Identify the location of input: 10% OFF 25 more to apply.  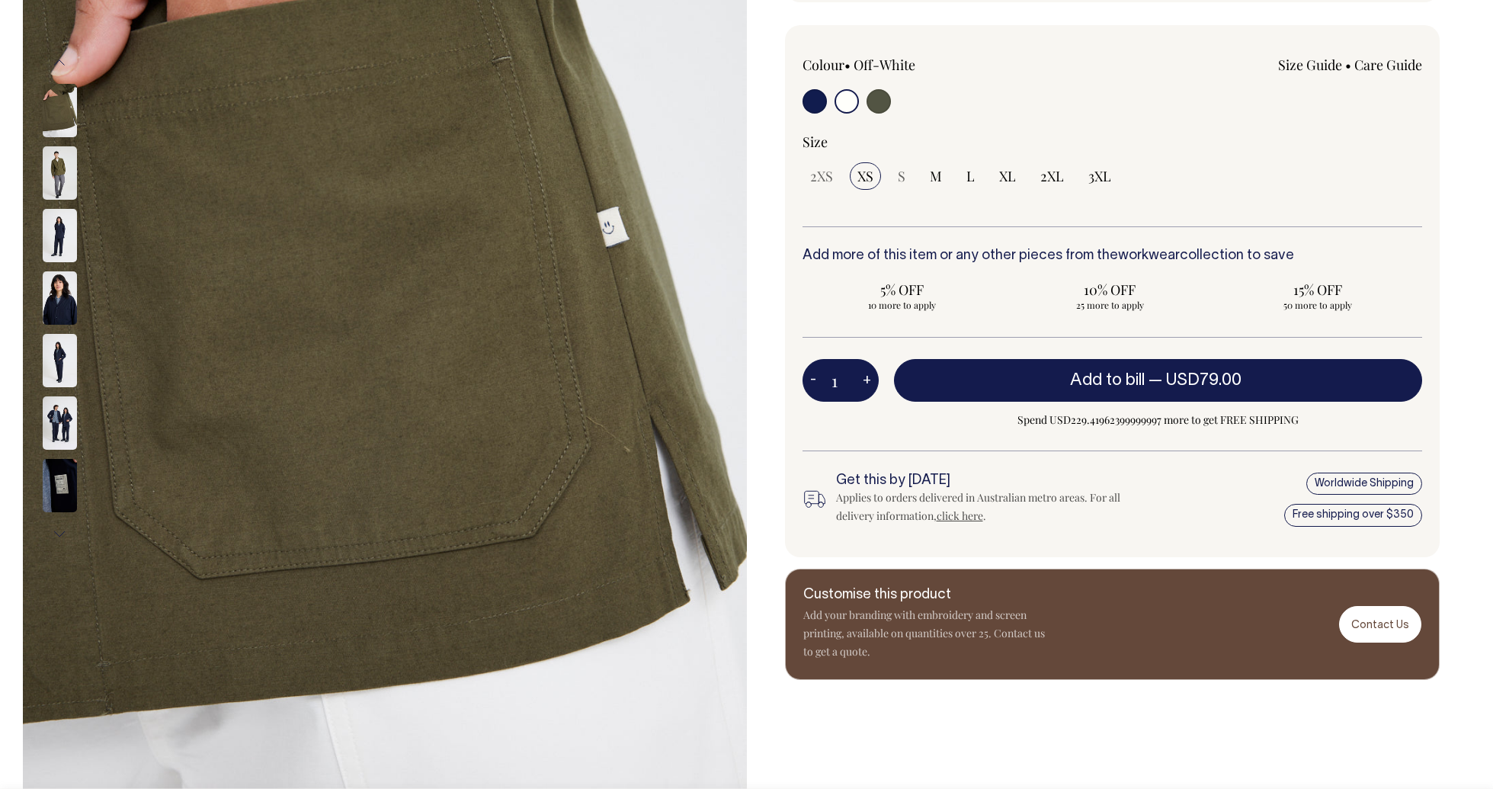
(1110, 296).